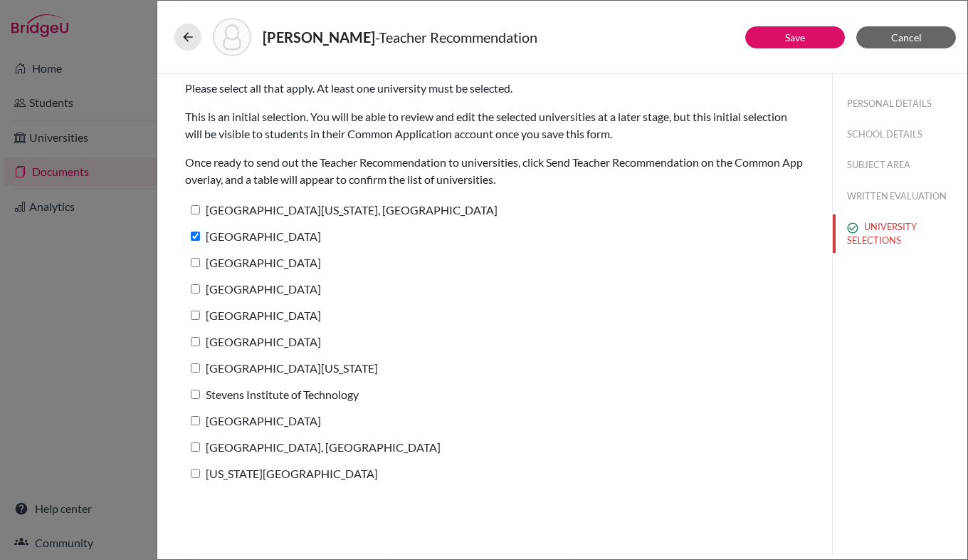 Image resolution: width=968 pixels, height=560 pixels. Describe the element at coordinates (456, 37) in the screenshot. I see `span: - Teacher Recommendation` at that location.